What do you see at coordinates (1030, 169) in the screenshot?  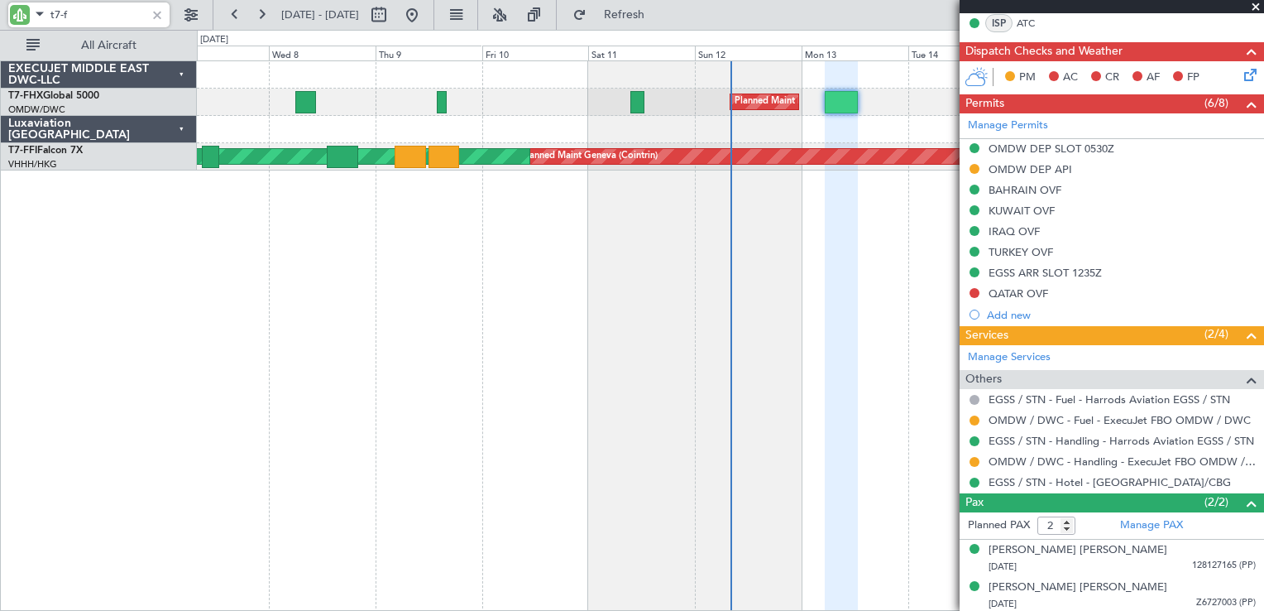 I see `div: OMDW DEP API` at bounding box center [1030, 169].